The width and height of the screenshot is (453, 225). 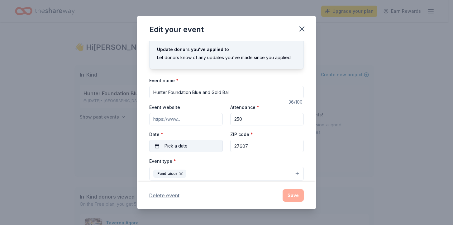 What do you see at coordinates (164, 196) in the screenshot?
I see `button: Delete event` at bounding box center [164, 196].